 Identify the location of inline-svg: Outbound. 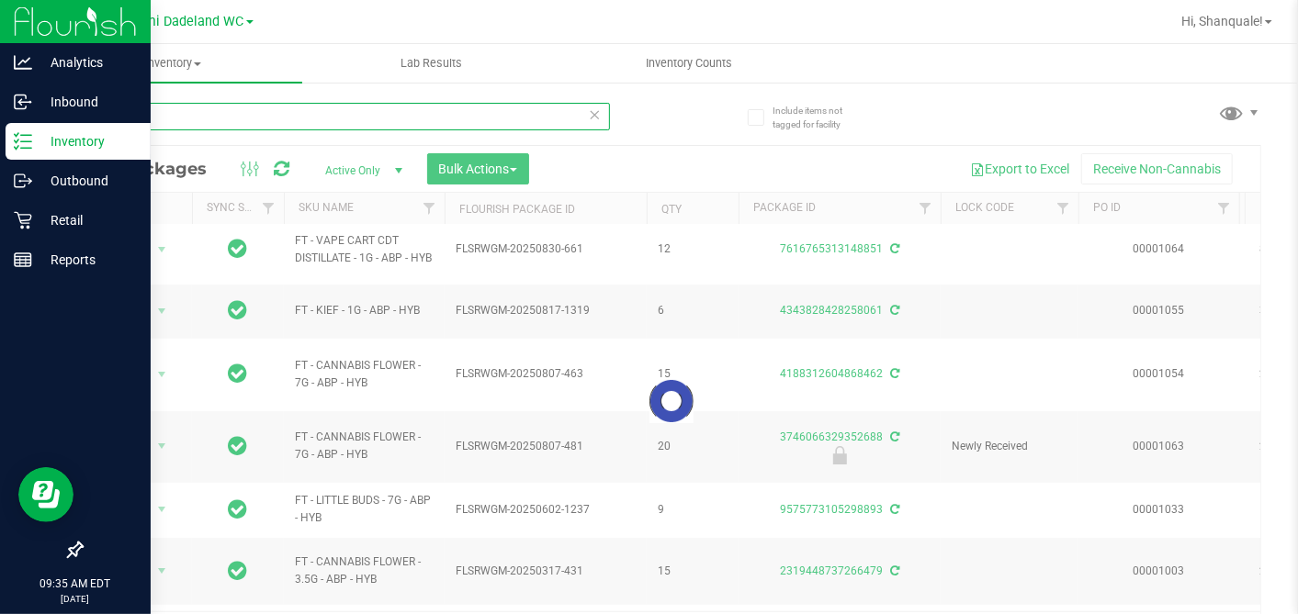
(23, 181).